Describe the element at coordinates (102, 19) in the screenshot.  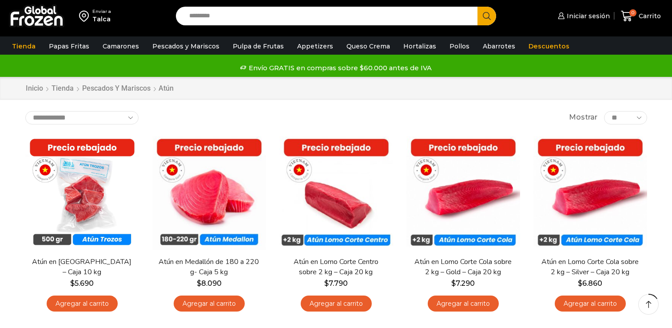
I see `div: Talca` at that location.